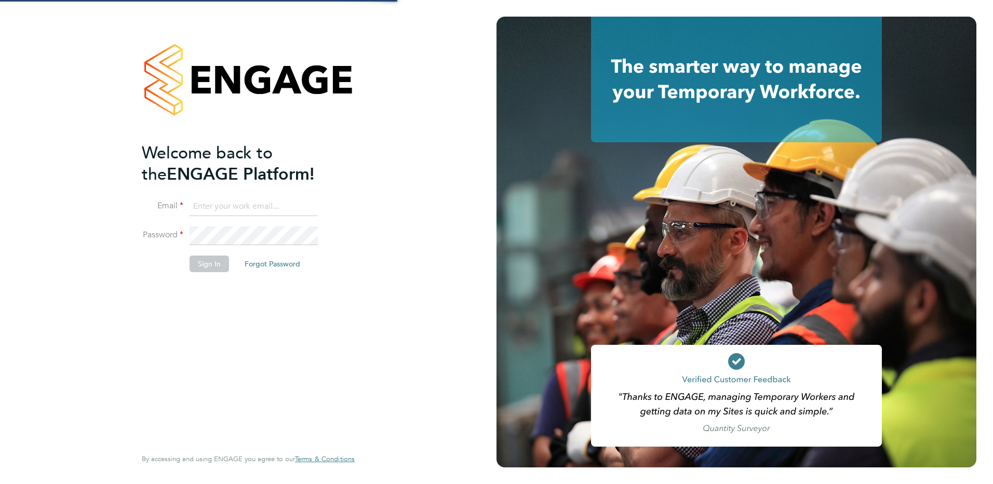 This screenshot has width=993, height=484. Describe the element at coordinates (163, 206) in the screenshot. I see `label: Email` at that location.